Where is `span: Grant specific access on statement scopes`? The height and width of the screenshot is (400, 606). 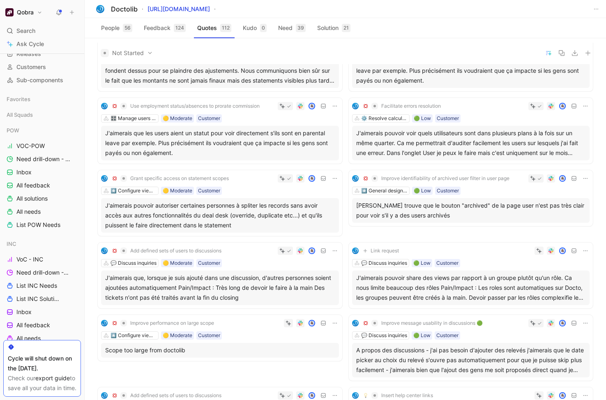 span: Grant specific access on statement scopes is located at coordinates (180, 178).